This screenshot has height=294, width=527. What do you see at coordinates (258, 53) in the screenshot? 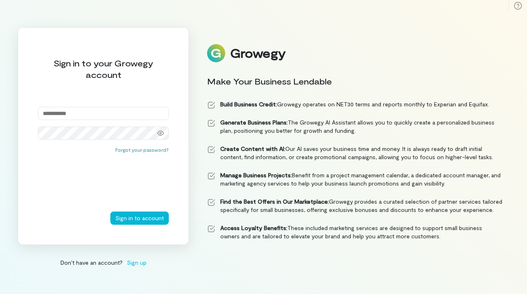
I see `div: Growegy` at bounding box center [258, 53].